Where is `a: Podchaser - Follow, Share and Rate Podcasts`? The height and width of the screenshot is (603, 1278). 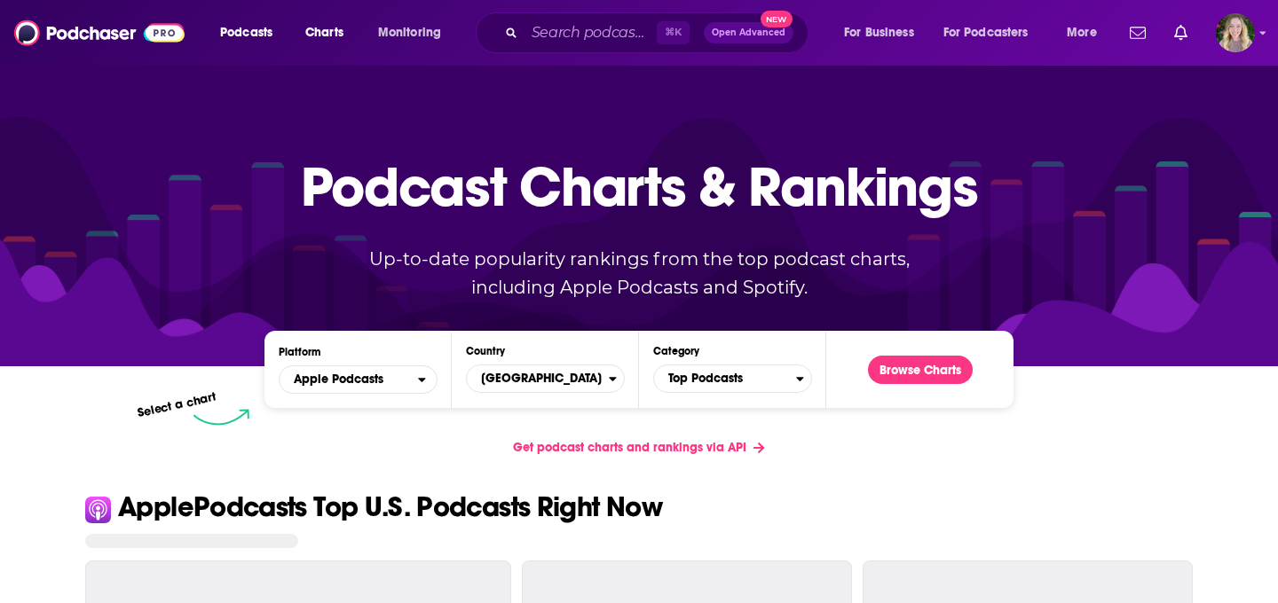 a: Podchaser - Follow, Share and Rate Podcasts is located at coordinates (99, 33).